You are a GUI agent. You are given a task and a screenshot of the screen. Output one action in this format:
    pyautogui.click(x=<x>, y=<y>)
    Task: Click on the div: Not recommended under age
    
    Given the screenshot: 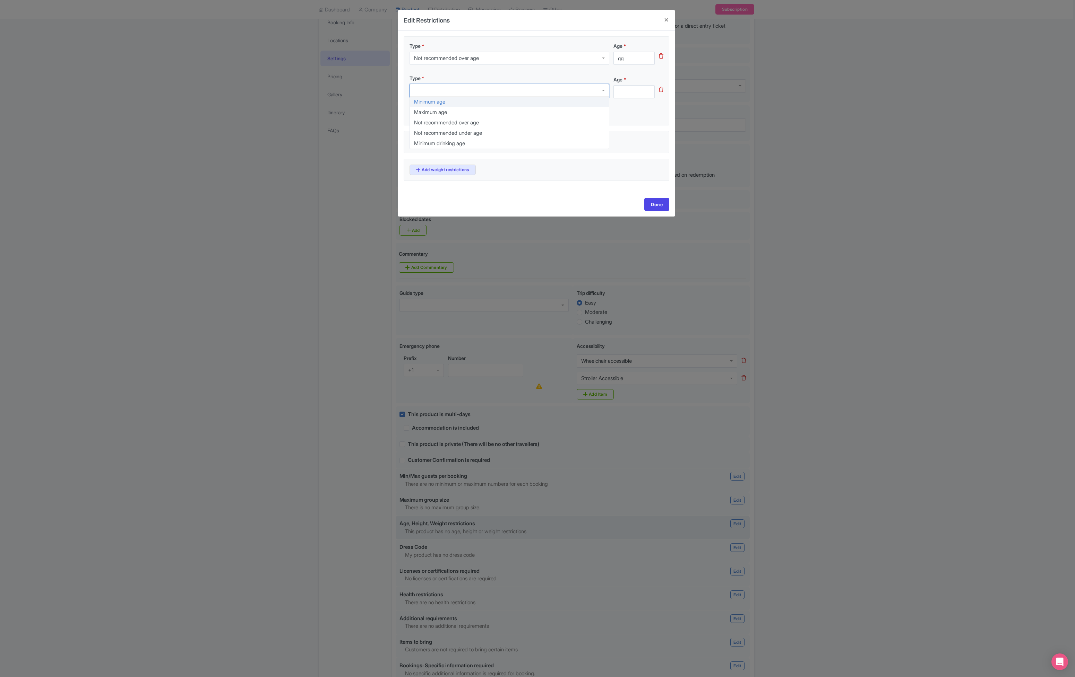 What is the action you would take?
    pyautogui.click(x=509, y=133)
    